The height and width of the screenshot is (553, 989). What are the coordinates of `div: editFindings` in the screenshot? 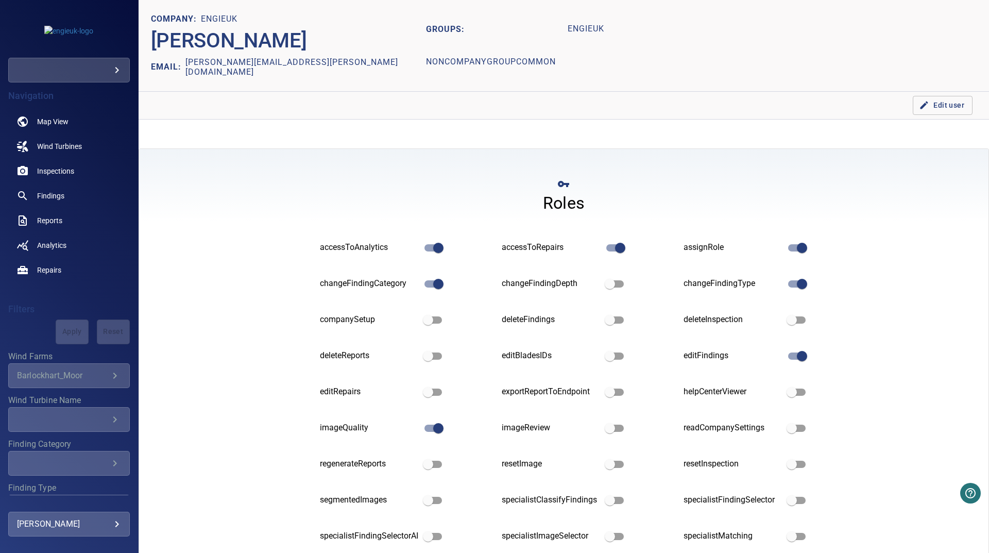 It's located at (732, 355).